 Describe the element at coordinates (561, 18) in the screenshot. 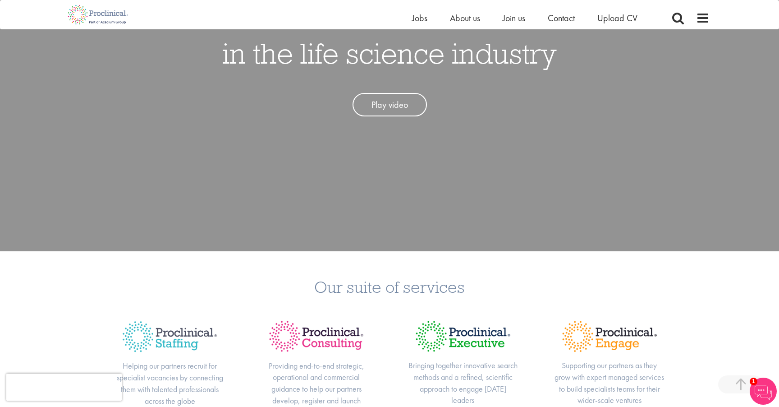

I see `span: Contact` at that location.